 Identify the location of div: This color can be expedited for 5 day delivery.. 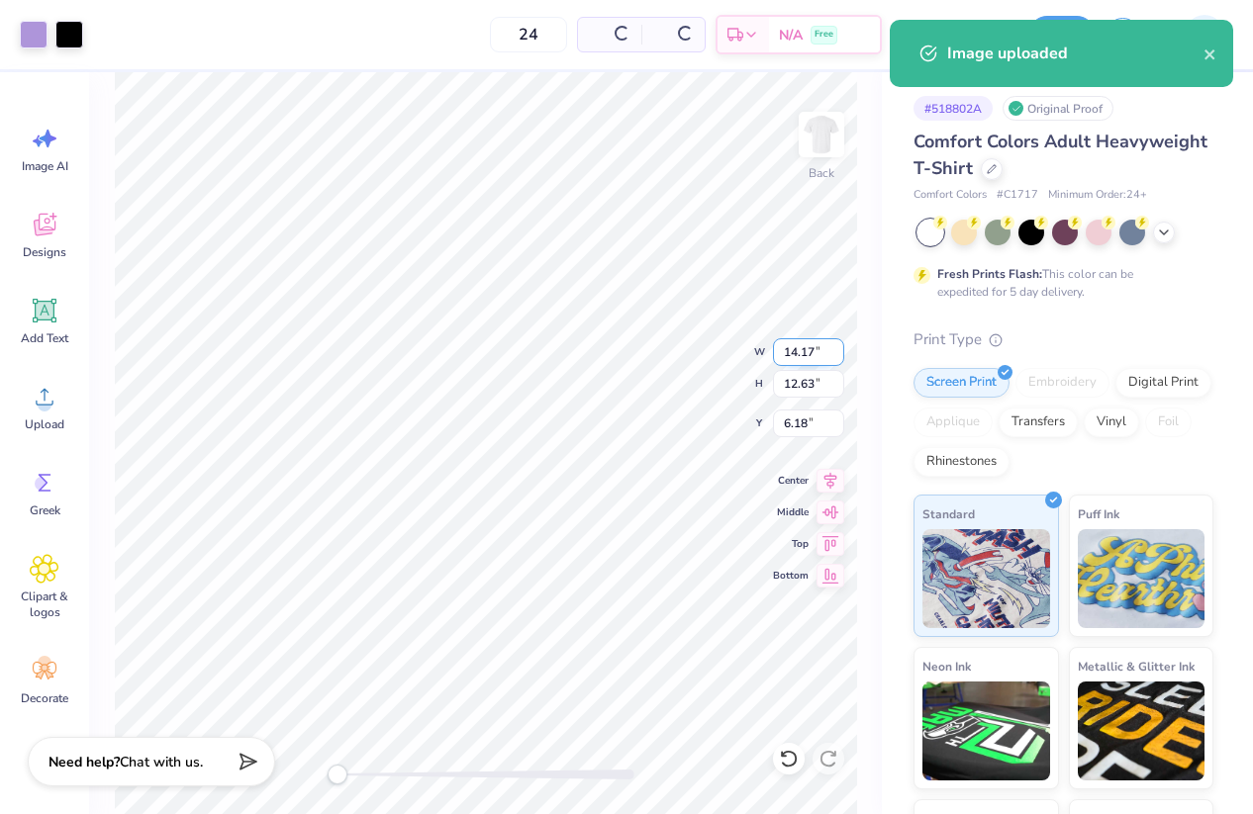
(1059, 283).